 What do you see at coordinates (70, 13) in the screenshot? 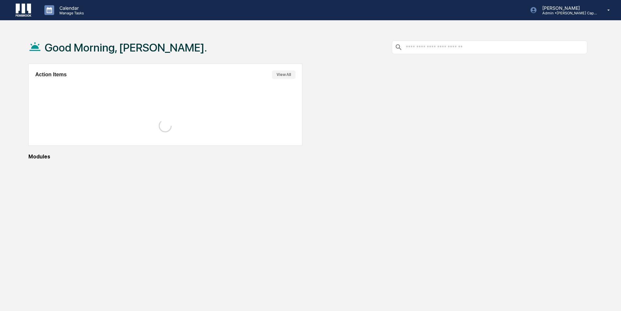
I see `p: Manage Tasks` at bounding box center [70, 13].